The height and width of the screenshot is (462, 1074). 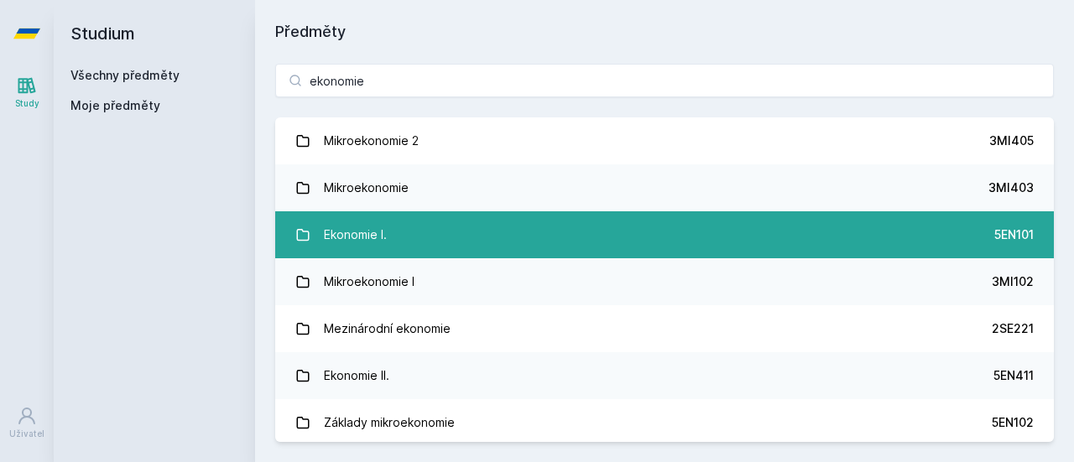 I want to click on span: Moje předměty, so click(x=115, y=106).